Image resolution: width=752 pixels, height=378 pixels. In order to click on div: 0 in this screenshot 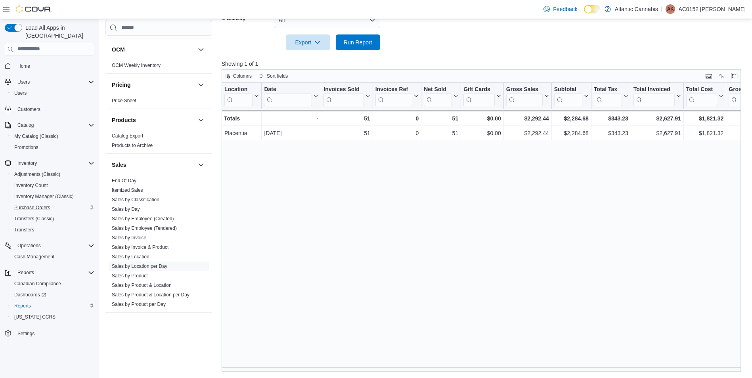, I will do `click(397, 119)`.